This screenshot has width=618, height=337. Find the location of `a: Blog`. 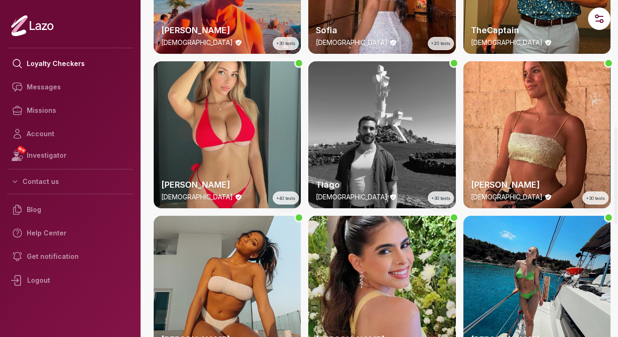

a: Blog is located at coordinates (70, 210).